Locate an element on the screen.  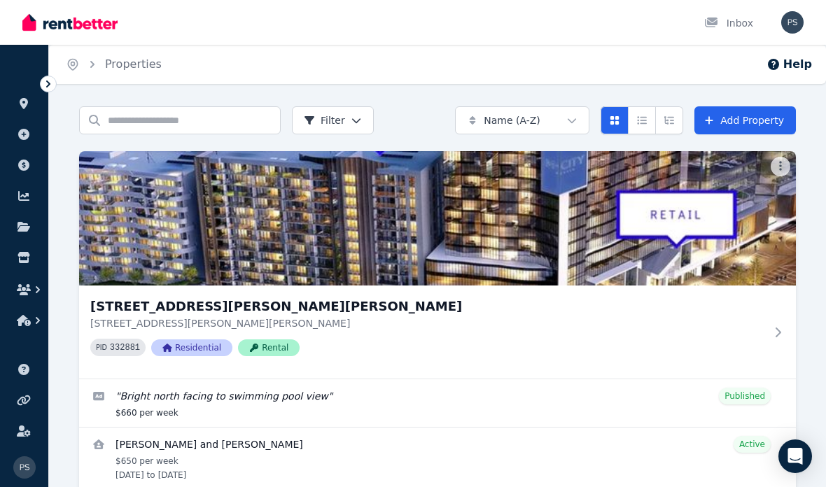
button: Name (A-Z) is located at coordinates (522, 120).